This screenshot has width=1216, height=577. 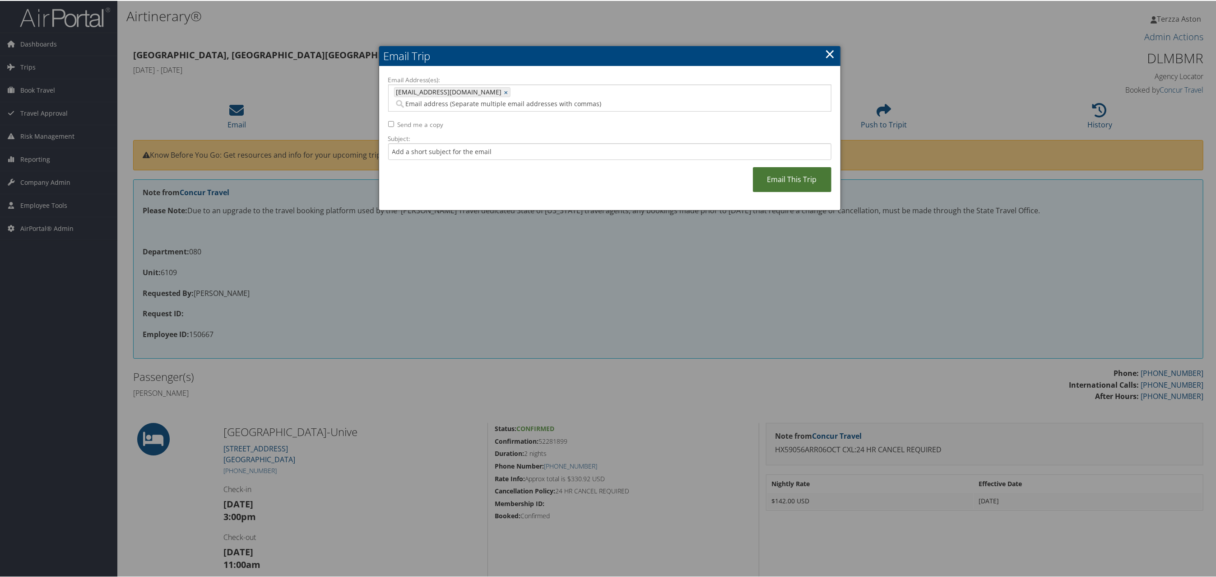 I want to click on label: Send me a copy, so click(x=421, y=124).